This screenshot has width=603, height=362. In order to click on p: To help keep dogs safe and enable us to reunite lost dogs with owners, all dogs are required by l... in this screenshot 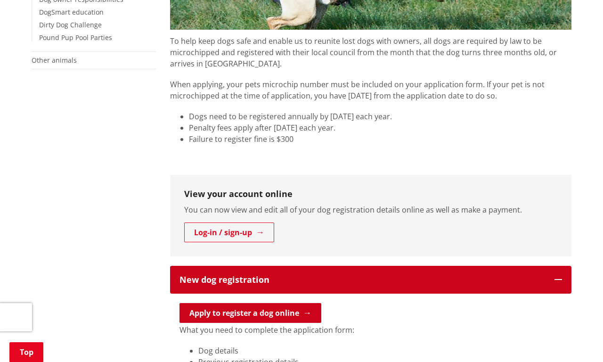, I will do `click(371, 49)`.